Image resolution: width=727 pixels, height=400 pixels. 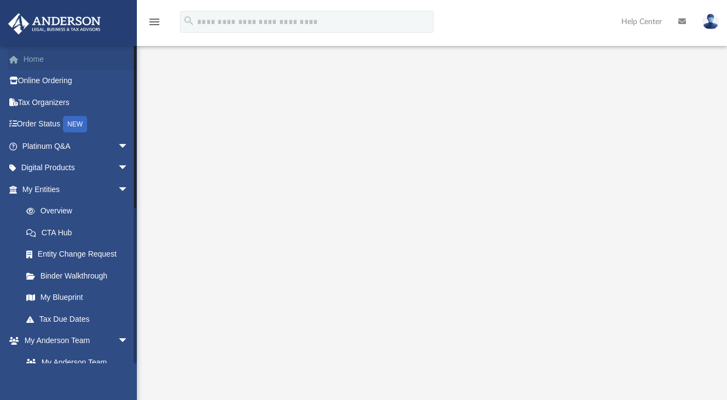 What do you see at coordinates (80, 233) in the screenshot?
I see `a: CTA Hub` at bounding box center [80, 233].